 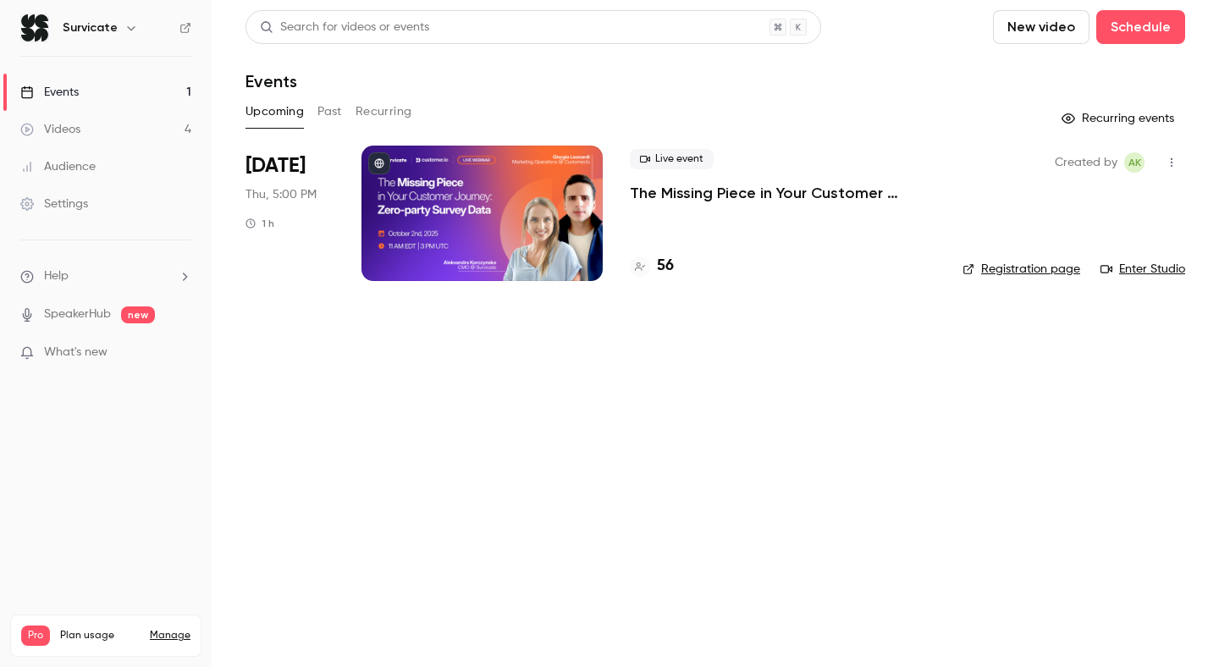 What do you see at coordinates (281, 195) in the screenshot?
I see `span: Thu, 5:00 PM` at bounding box center [281, 195].